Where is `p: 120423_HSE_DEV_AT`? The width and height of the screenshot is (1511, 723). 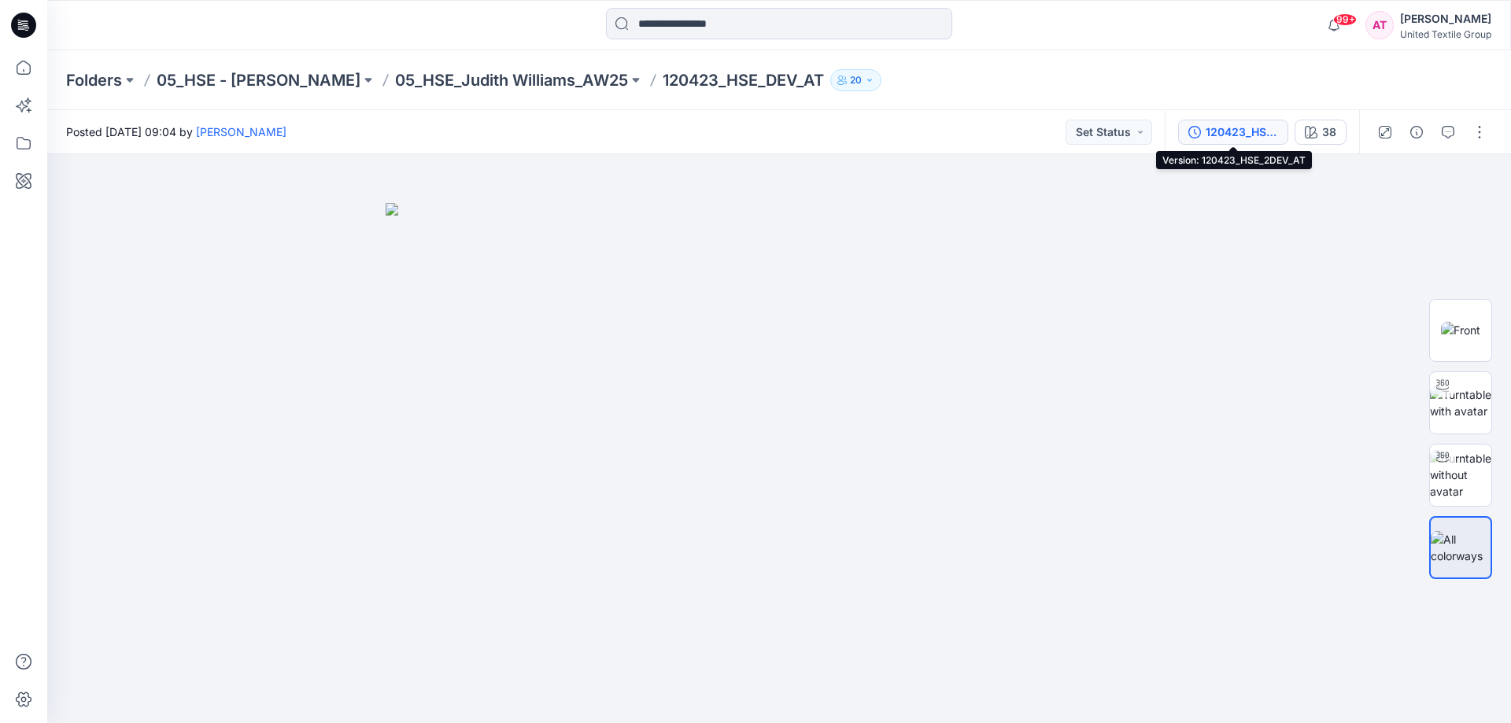 p: 120423_HSE_DEV_AT is located at coordinates (743, 80).